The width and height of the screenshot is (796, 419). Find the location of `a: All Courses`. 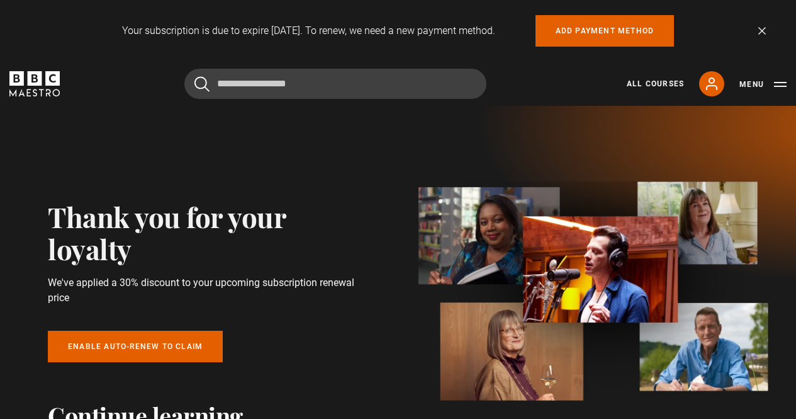

a: All Courses is located at coordinates (655, 84).